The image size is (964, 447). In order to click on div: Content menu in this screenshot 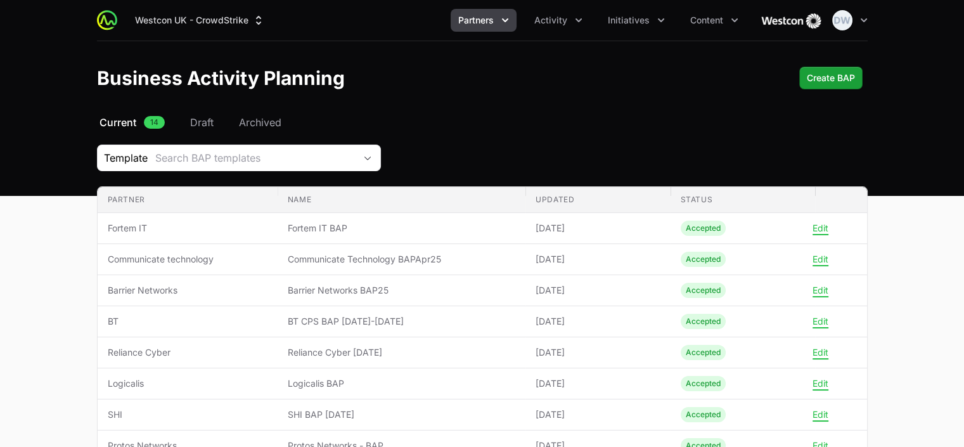, I will do `click(714, 20)`.